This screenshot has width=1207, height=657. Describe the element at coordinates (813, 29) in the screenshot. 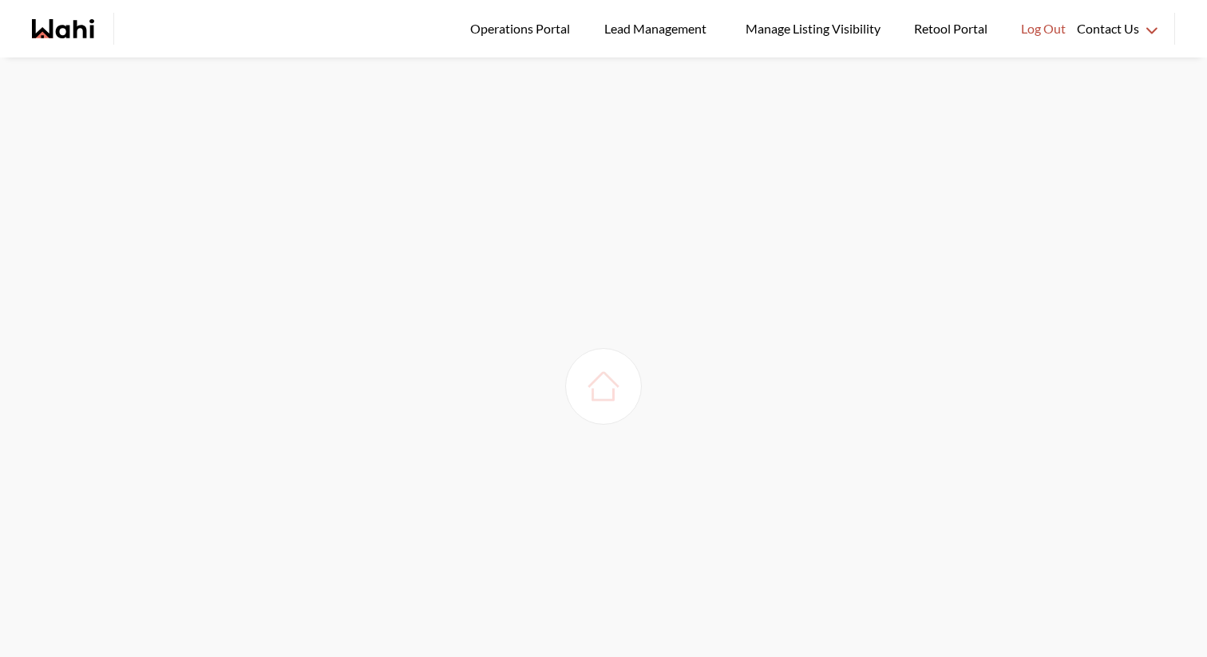

I see `span: Manage Listing Visibility` at that location.